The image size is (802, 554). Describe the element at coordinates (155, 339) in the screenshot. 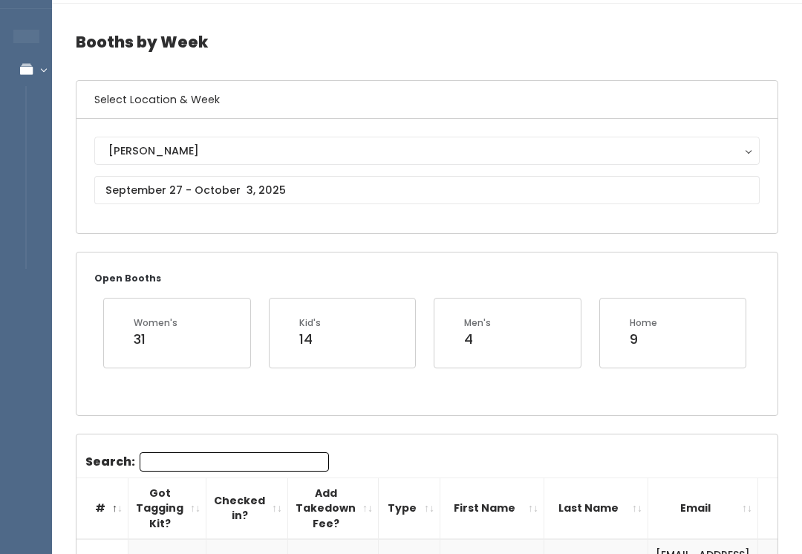

I see `div: 31` at that location.